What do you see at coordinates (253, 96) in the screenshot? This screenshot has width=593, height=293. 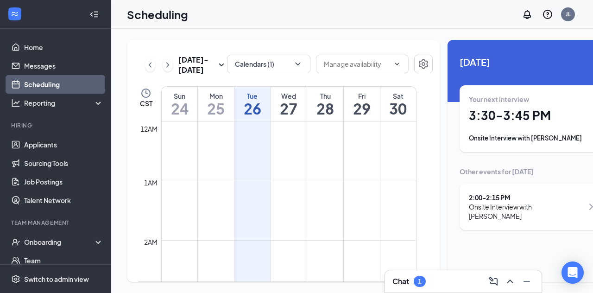 I see `div: Tue` at bounding box center [253, 96].